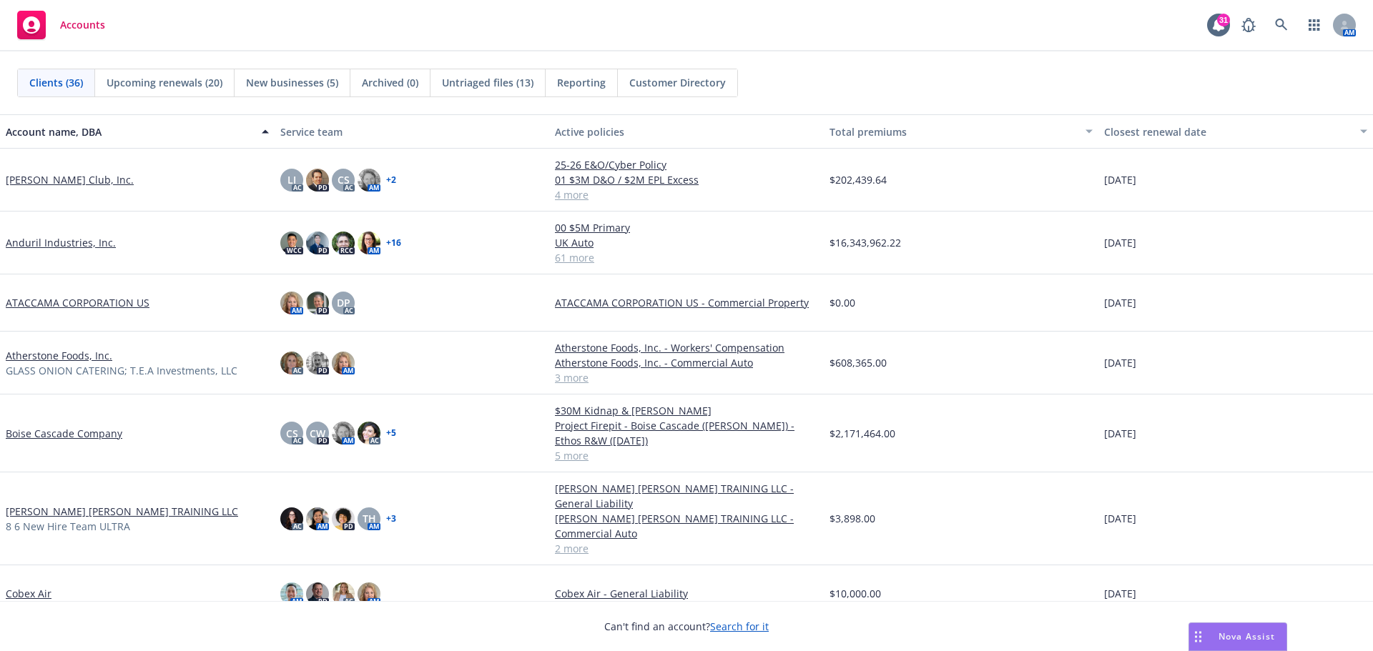 This screenshot has width=1373, height=651. I want to click on a: Search, so click(1281, 25).